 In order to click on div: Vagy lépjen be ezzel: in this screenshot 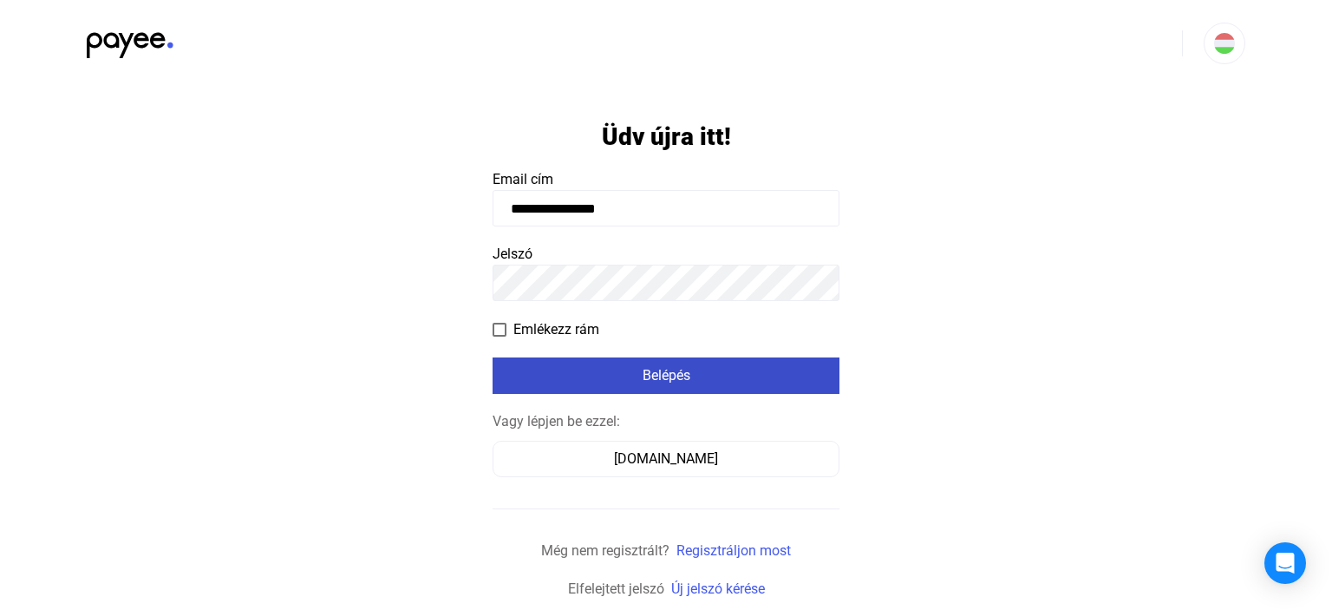, I will do `click(666, 422)`.